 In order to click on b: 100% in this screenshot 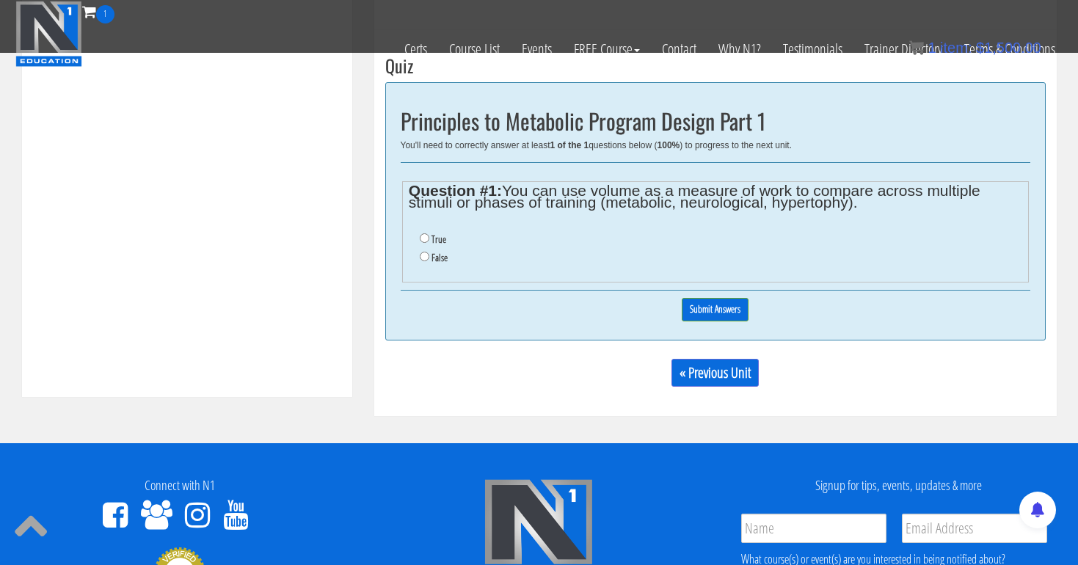, I will do `click(668, 145)`.